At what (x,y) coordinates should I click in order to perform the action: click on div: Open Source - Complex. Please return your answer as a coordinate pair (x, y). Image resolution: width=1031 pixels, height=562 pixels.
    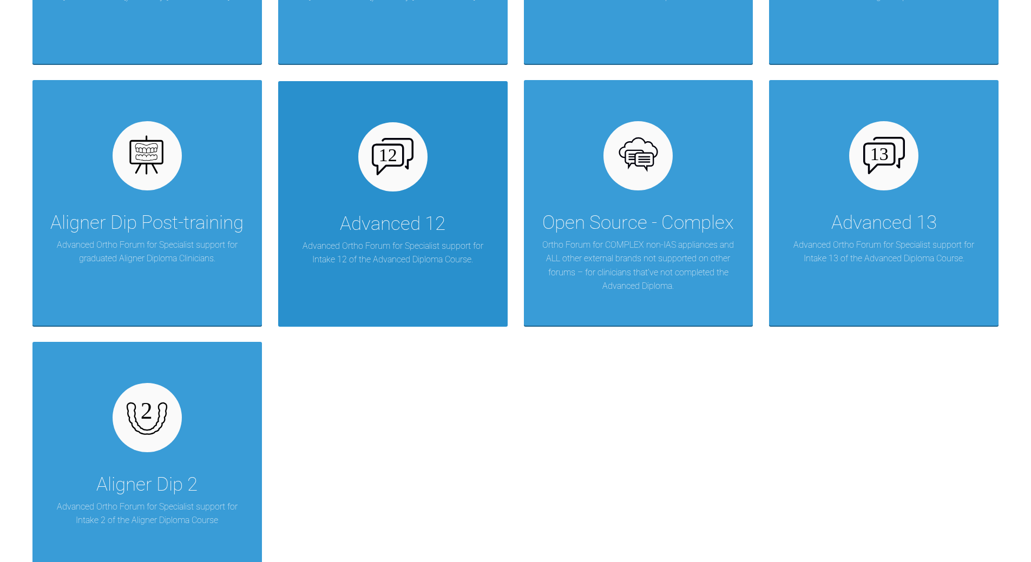
    Looking at the image, I should click on (638, 223).